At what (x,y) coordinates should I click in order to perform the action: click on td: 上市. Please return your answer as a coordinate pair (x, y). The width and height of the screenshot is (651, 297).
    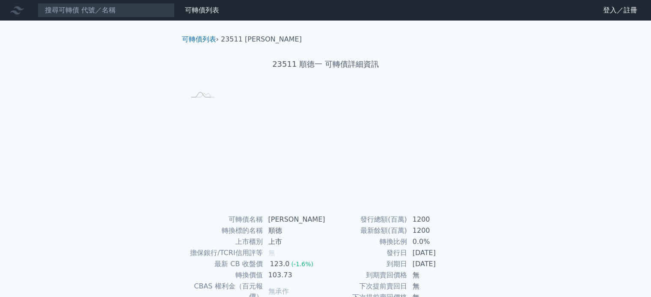
    Looking at the image, I should click on (295, 242).